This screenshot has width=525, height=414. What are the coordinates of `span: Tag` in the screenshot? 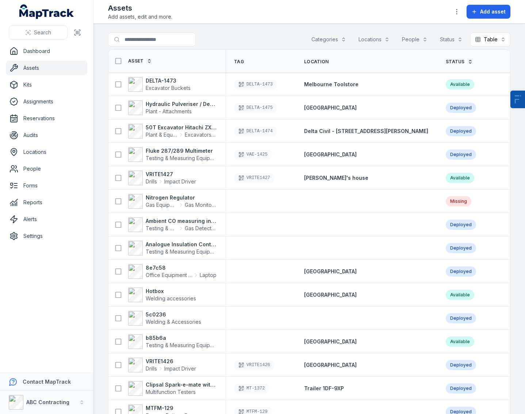 It's located at (239, 62).